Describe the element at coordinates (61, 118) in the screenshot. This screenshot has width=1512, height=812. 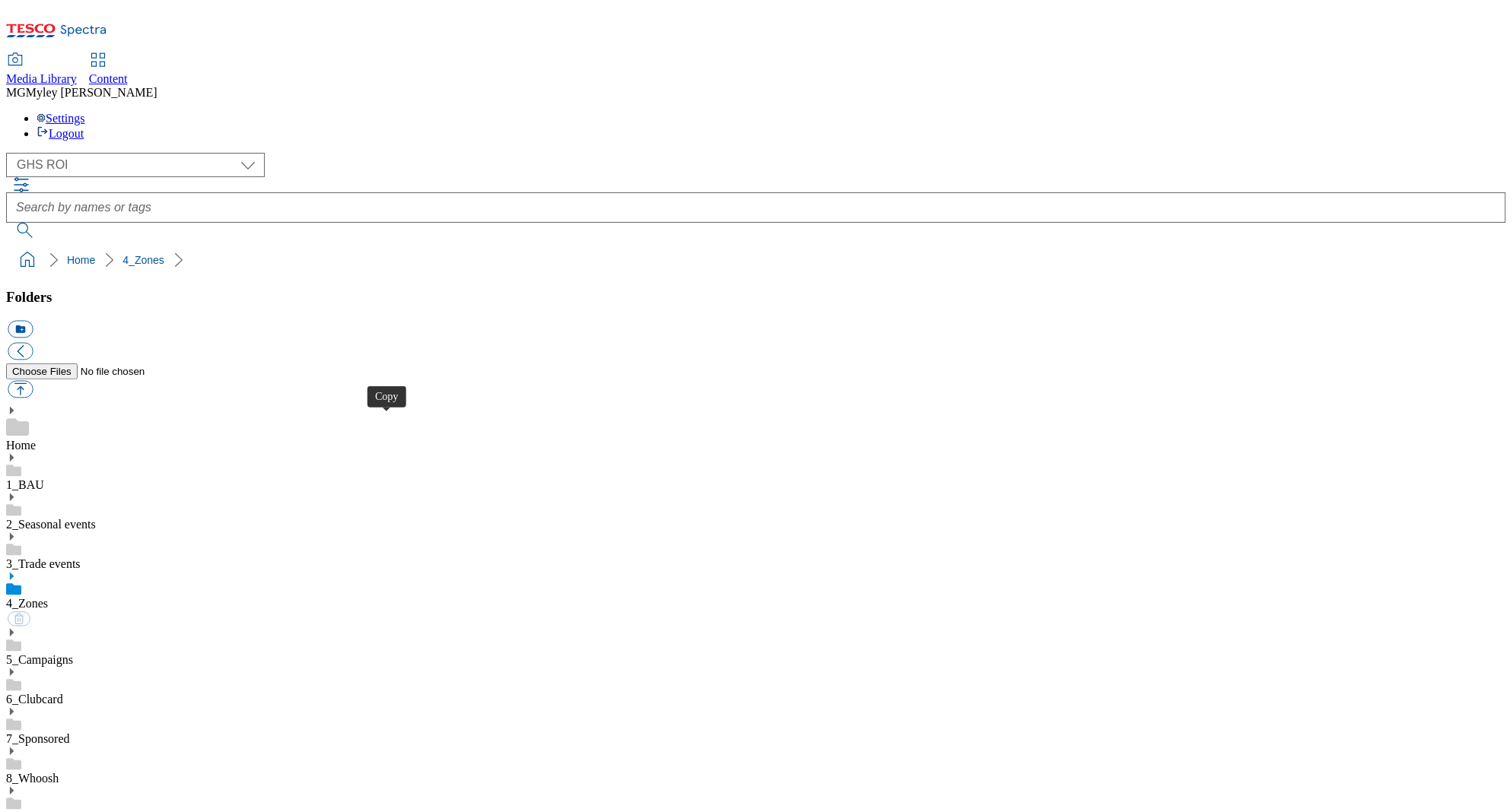
I see `a: Settings` at that location.